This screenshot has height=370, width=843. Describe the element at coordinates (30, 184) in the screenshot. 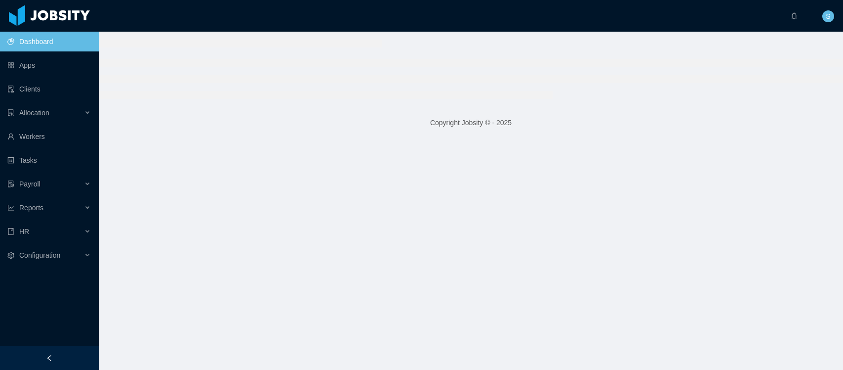

I see `span: Payroll` at that location.